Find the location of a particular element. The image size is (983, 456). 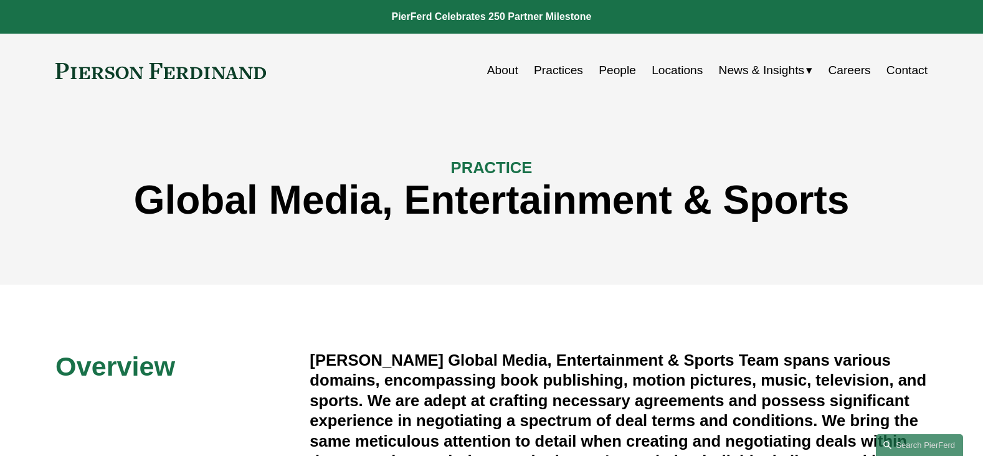

a: folder dropdown is located at coordinates (766, 70).